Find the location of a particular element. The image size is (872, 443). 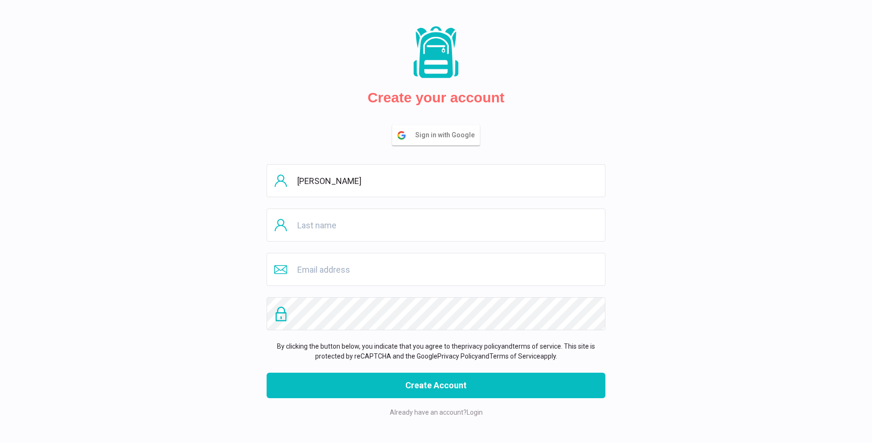

h2: Create your account is located at coordinates (436, 98).